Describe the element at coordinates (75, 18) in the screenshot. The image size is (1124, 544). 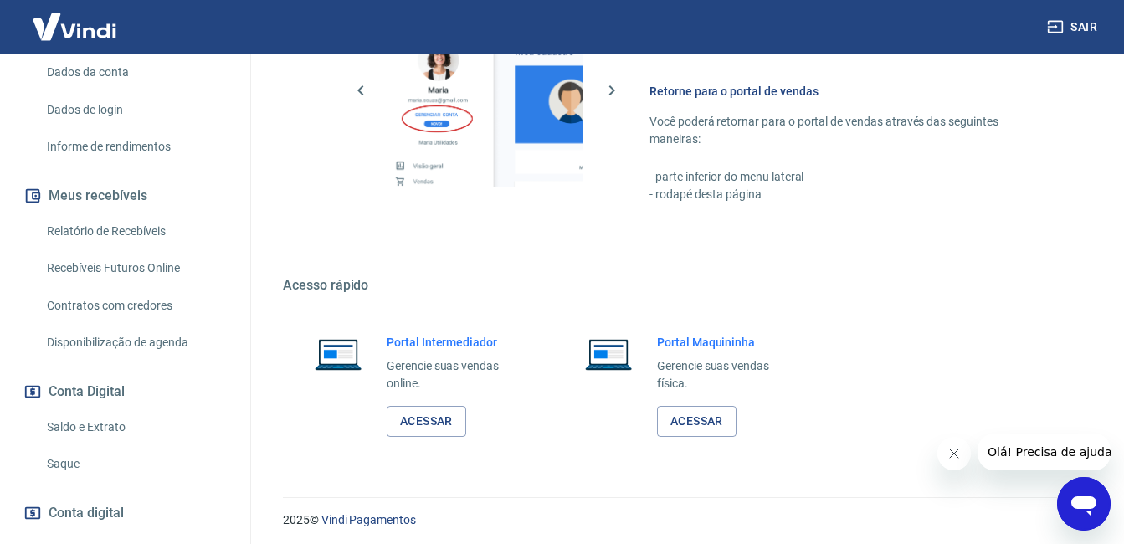
I see `span: Olá! Precisa de ajuda?` at that location.